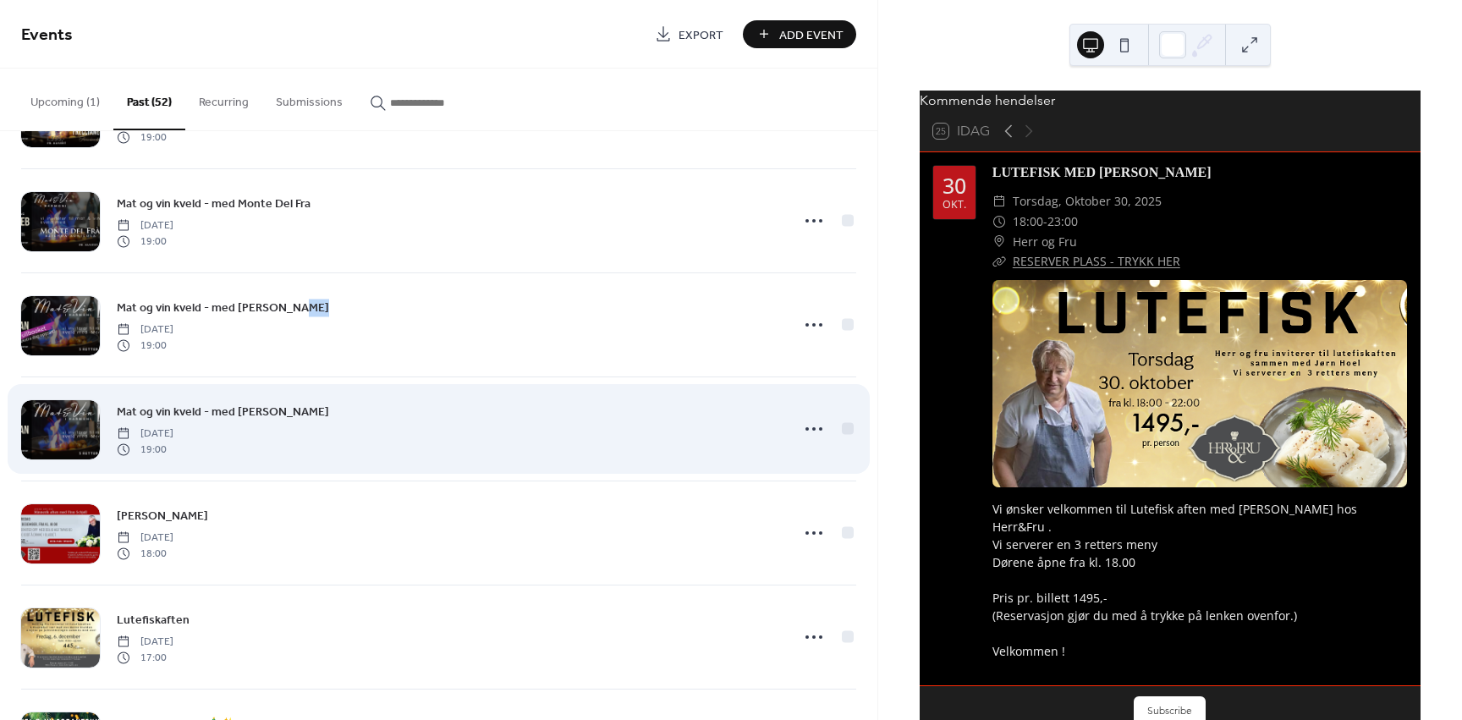 The height and width of the screenshot is (720, 1462). Describe the element at coordinates (811, 35) in the screenshot. I see `span: Add Event` at that location.